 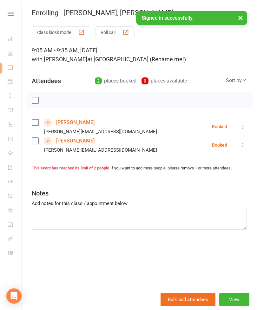 I want to click on div: Open Intercom Messenger, so click(x=14, y=296).